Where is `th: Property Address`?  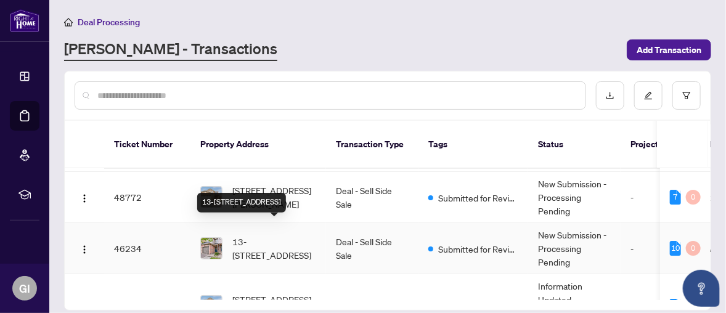
th: Property Address is located at coordinates (258, 145).